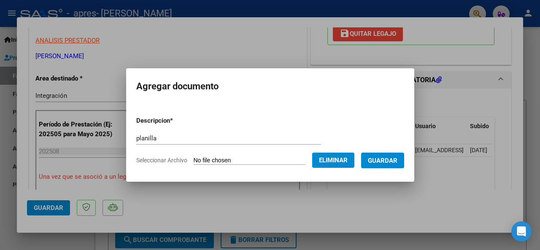 This screenshot has height=250, width=540. What do you see at coordinates (382, 160) in the screenshot?
I see `button: Guardar` at bounding box center [382, 160].